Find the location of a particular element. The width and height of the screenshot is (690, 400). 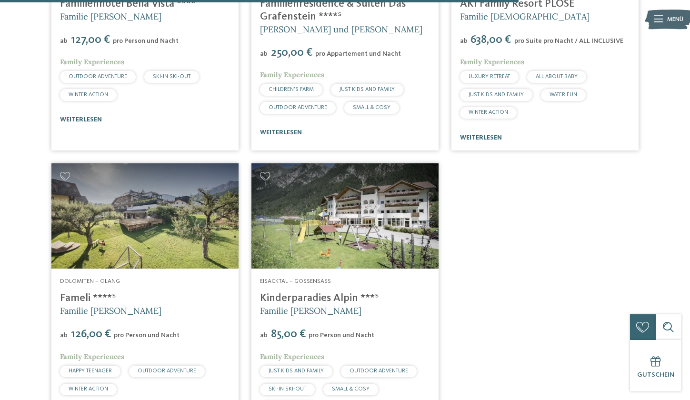

span: pro Appartement und Nacht is located at coordinates (358, 54).